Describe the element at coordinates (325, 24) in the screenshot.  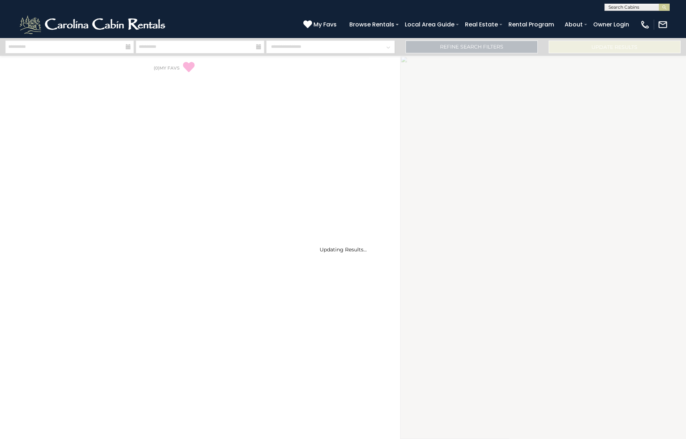
I see `span: My Favs` at that location.